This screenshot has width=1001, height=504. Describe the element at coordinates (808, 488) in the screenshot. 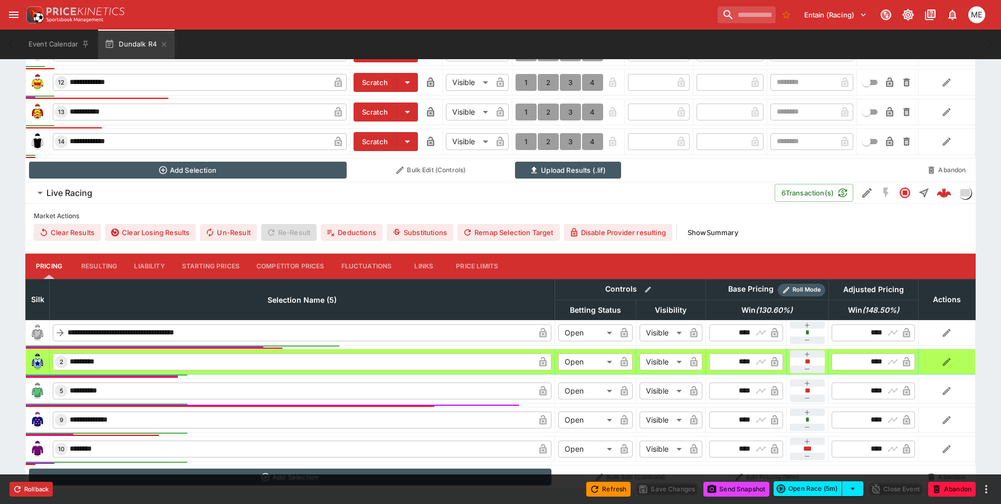

I see `button: Open Race (5m)` at that location.